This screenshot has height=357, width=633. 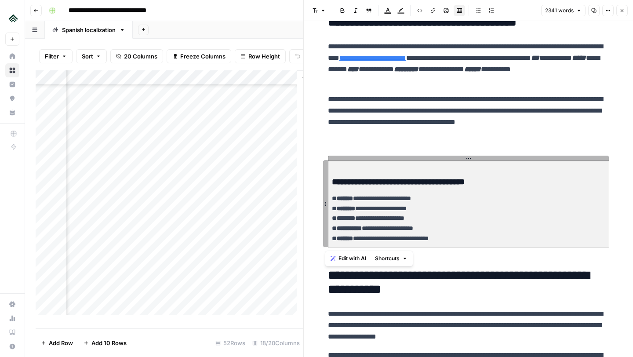 I want to click on a: Opportunities, so click(x=12, y=98).